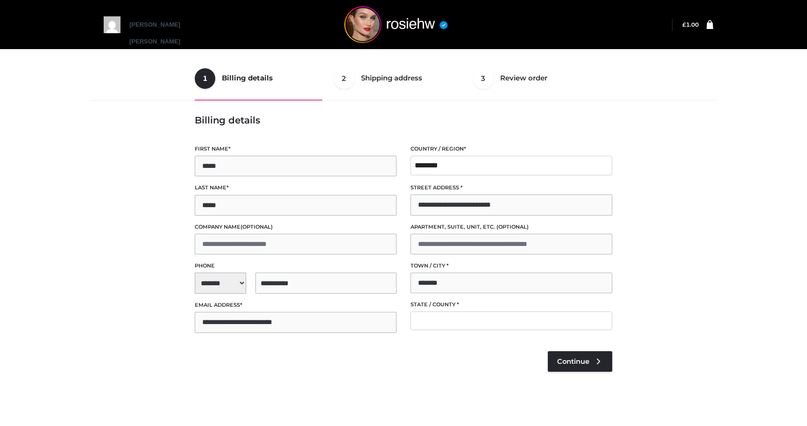  What do you see at coordinates (296, 265) in the screenshot?
I see `label: Phone` at bounding box center [296, 265].